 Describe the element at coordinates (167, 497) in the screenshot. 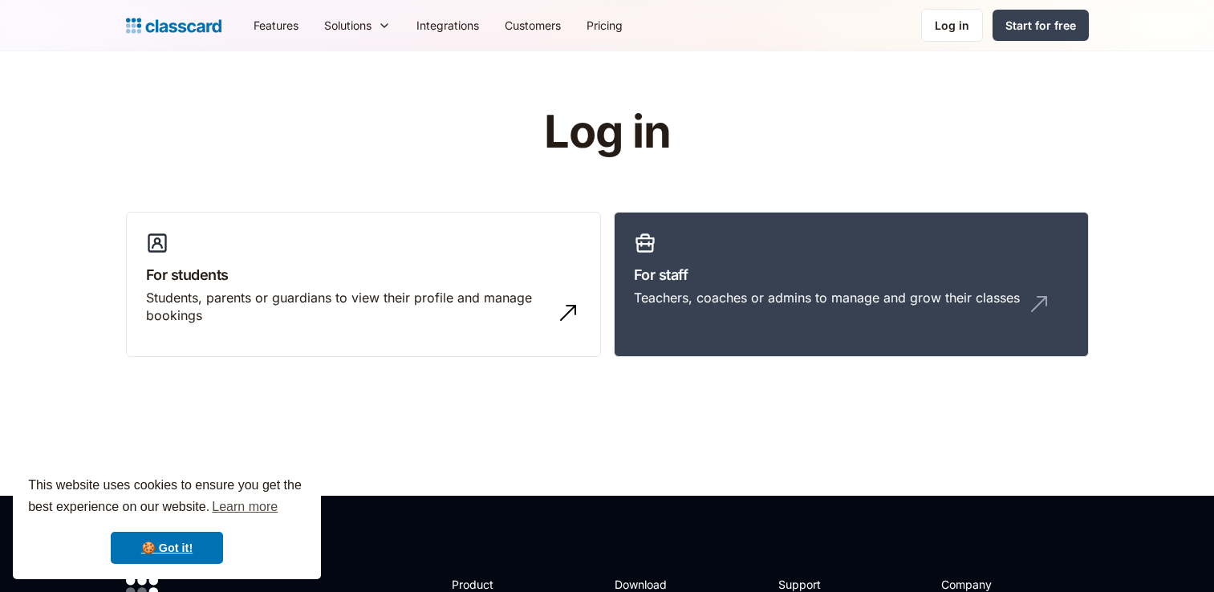

I see `span: This website uses cookies to ensure you get the best experience on our website.` at that location.